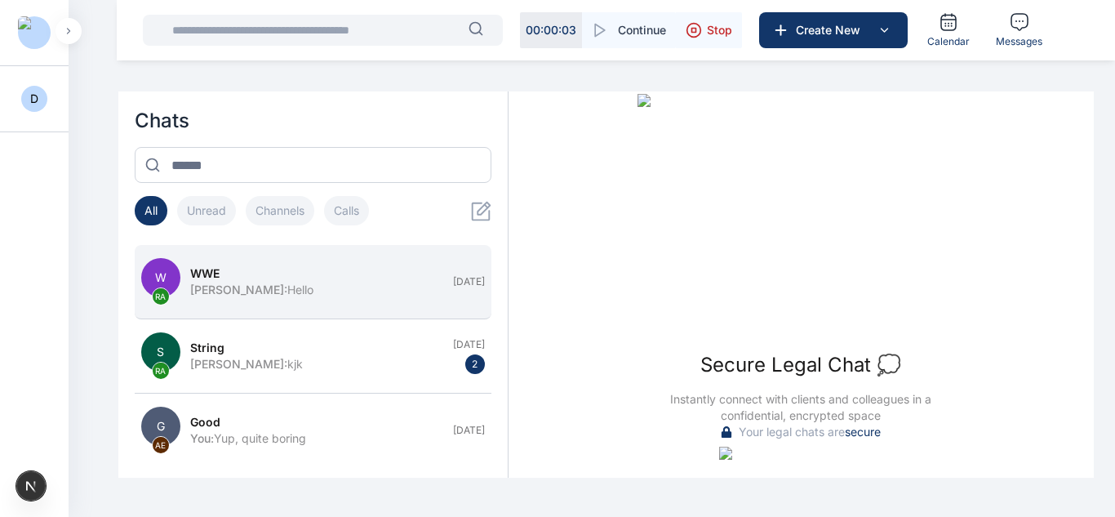 The image size is (1115, 517). I want to click on button: Unread, so click(207, 211).